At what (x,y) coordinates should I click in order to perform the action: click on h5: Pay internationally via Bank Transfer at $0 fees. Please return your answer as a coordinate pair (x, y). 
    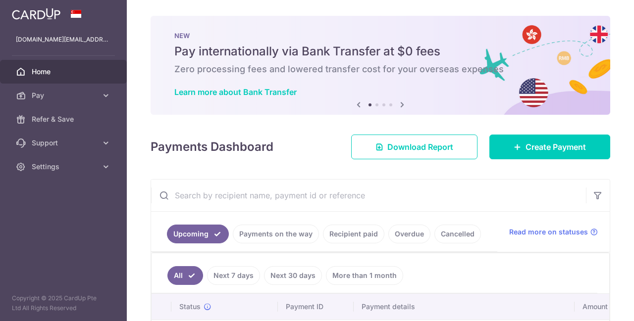
    Looking at the image, I should click on (380, 51).